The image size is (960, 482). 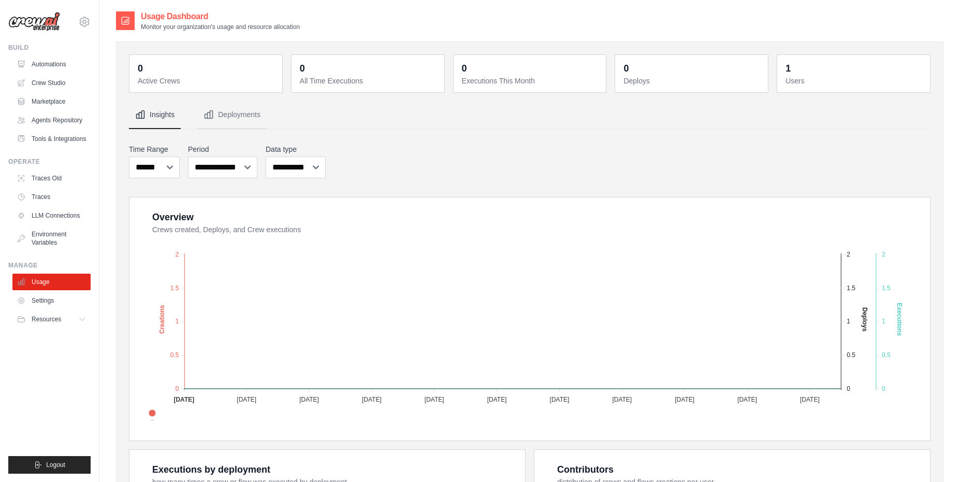 I want to click on button: Insights, so click(x=155, y=115).